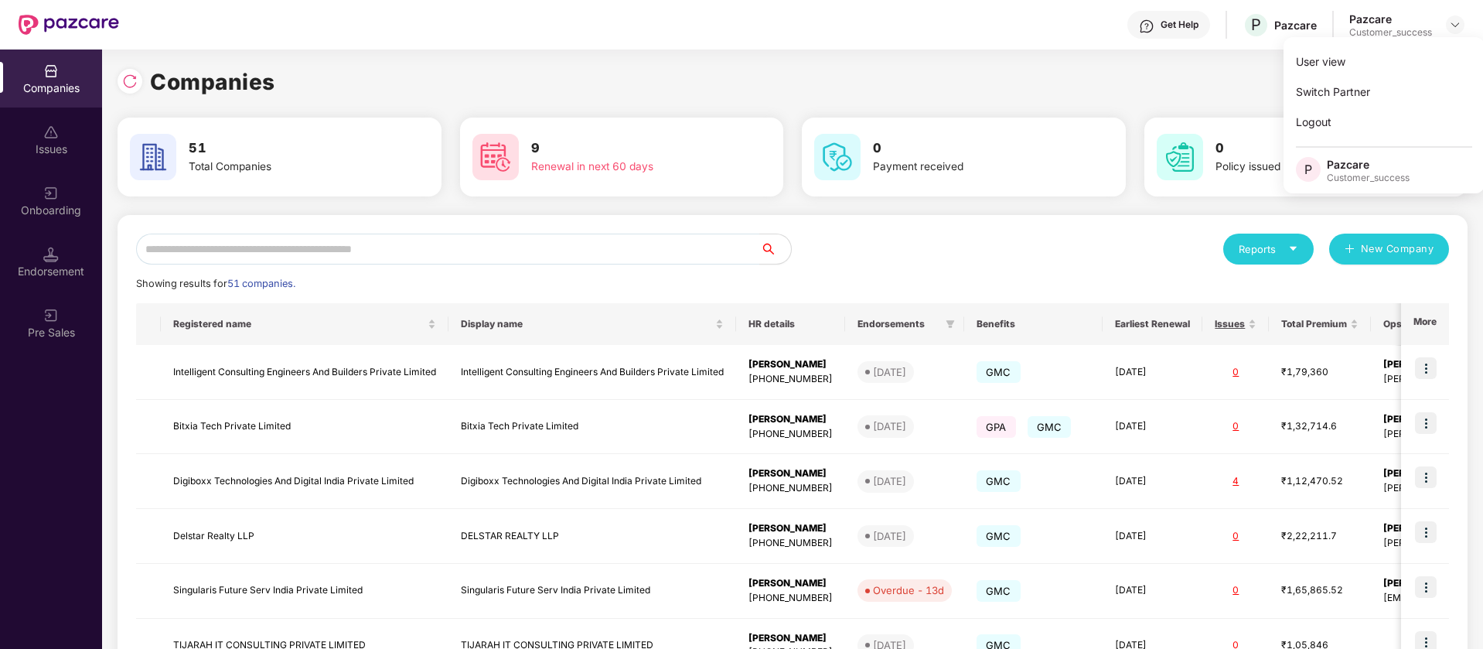  Describe the element at coordinates (1320, 481) in the screenshot. I see `div: ₹1,12,470.52` at that location.